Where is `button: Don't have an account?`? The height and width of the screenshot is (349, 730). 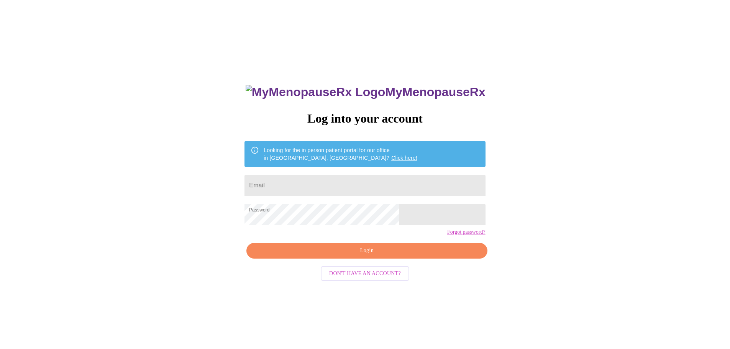 button: Don't have an account? is located at coordinates (365, 274).